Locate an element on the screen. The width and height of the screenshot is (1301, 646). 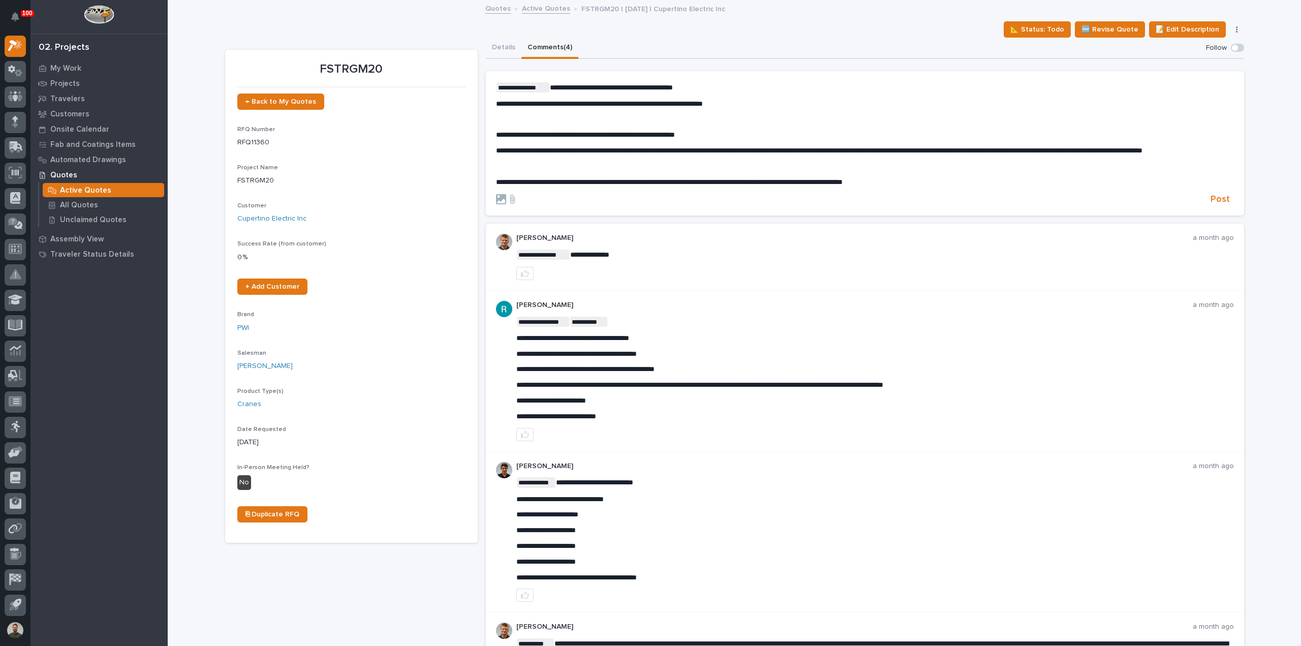
button: Post is located at coordinates (1220, 199).